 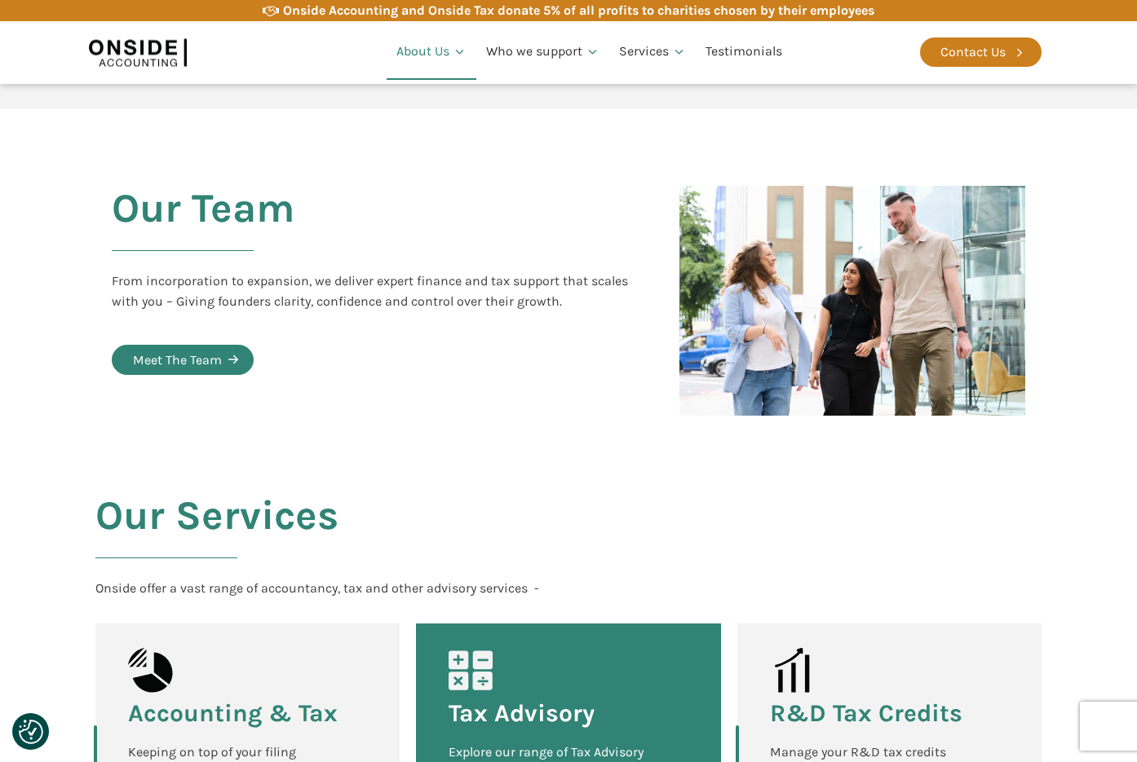 I want to click on h2: Our Team, so click(x=203, y=228).